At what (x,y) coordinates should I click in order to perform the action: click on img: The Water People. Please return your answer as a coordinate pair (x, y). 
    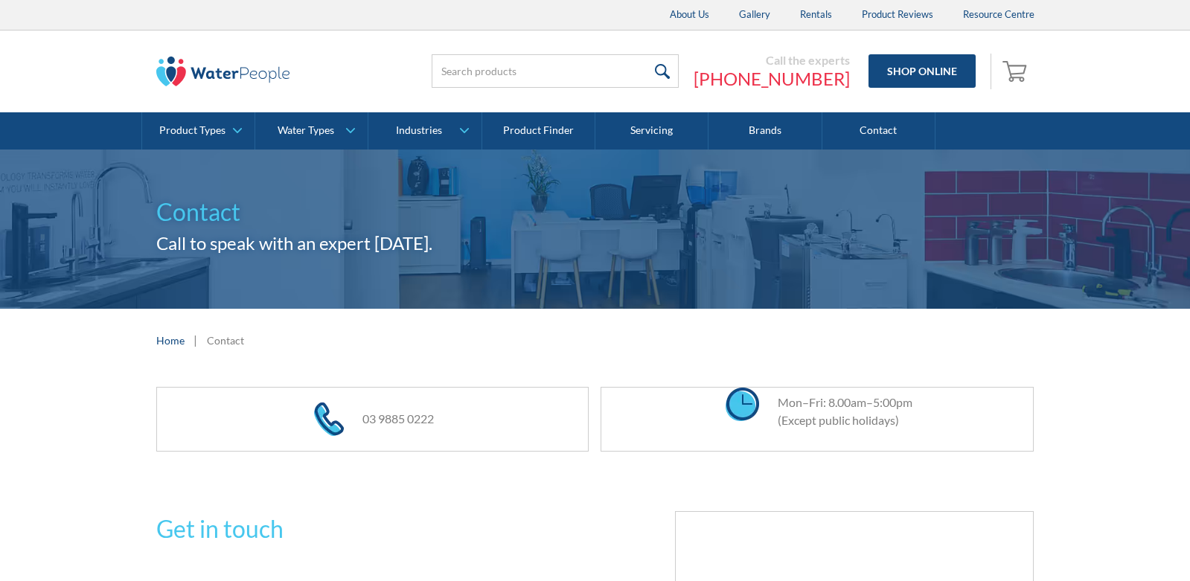
    Looking at the image, I should click on (223, 71).